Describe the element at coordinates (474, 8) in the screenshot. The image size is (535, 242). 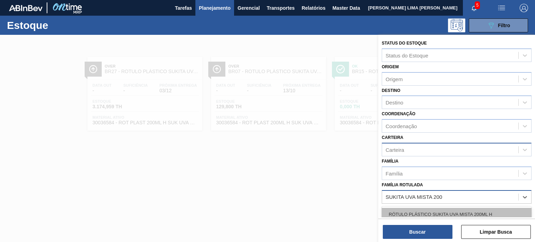
I see `button: Notificações` at that location.